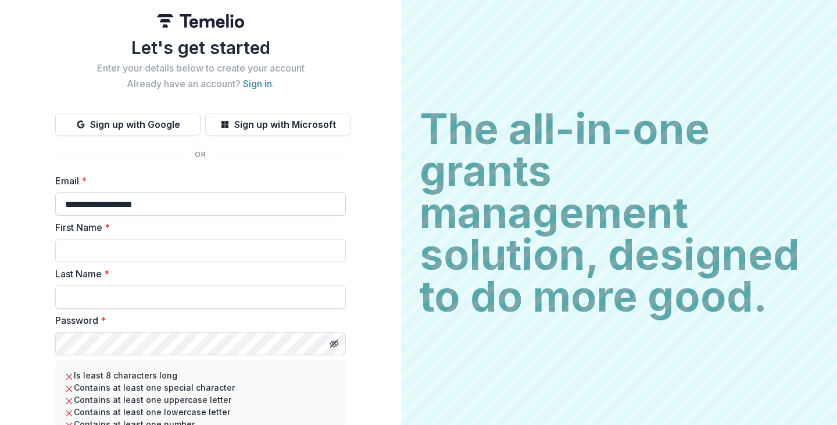 The width and height of the screenshot is (837, 425). Describe the element at coordinates (197, 320) in the screenshot. I see `label: Password` at that location.